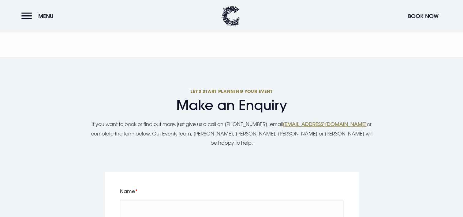 Image resolution: width=463 pixels, height=217 pixels. What do you see at coordinates (231, 16) in the screenshot?
I see `img: Clandeboye Lodge` at bounding box center [231, 16].